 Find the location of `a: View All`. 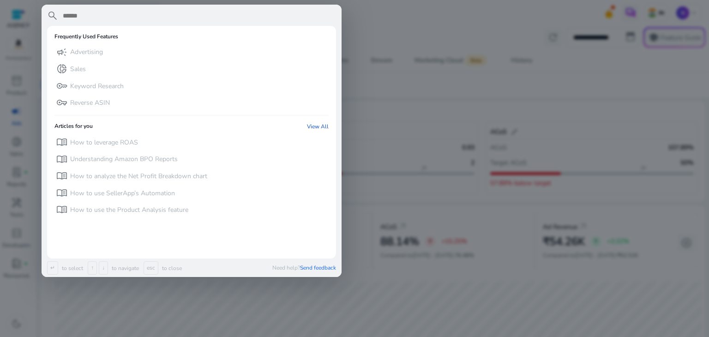

a: View All is located at coordinates (318, 127).